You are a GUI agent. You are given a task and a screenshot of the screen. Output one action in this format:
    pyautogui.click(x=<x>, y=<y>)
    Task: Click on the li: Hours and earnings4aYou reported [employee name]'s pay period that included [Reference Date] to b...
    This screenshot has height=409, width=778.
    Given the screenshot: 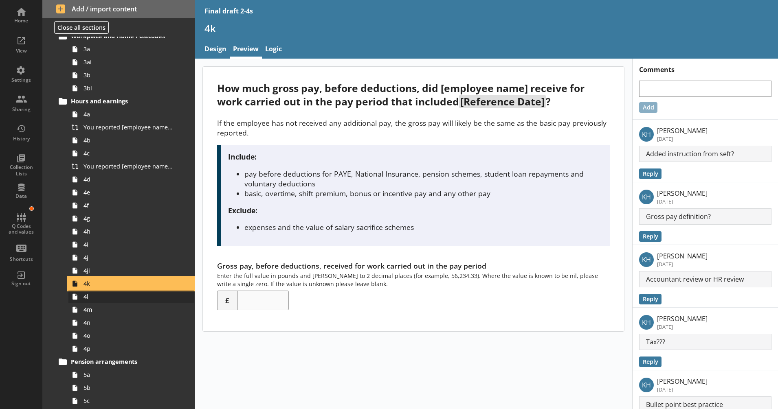 What is the action you would take?
    pyautogui.click(x=127, y=225)
    